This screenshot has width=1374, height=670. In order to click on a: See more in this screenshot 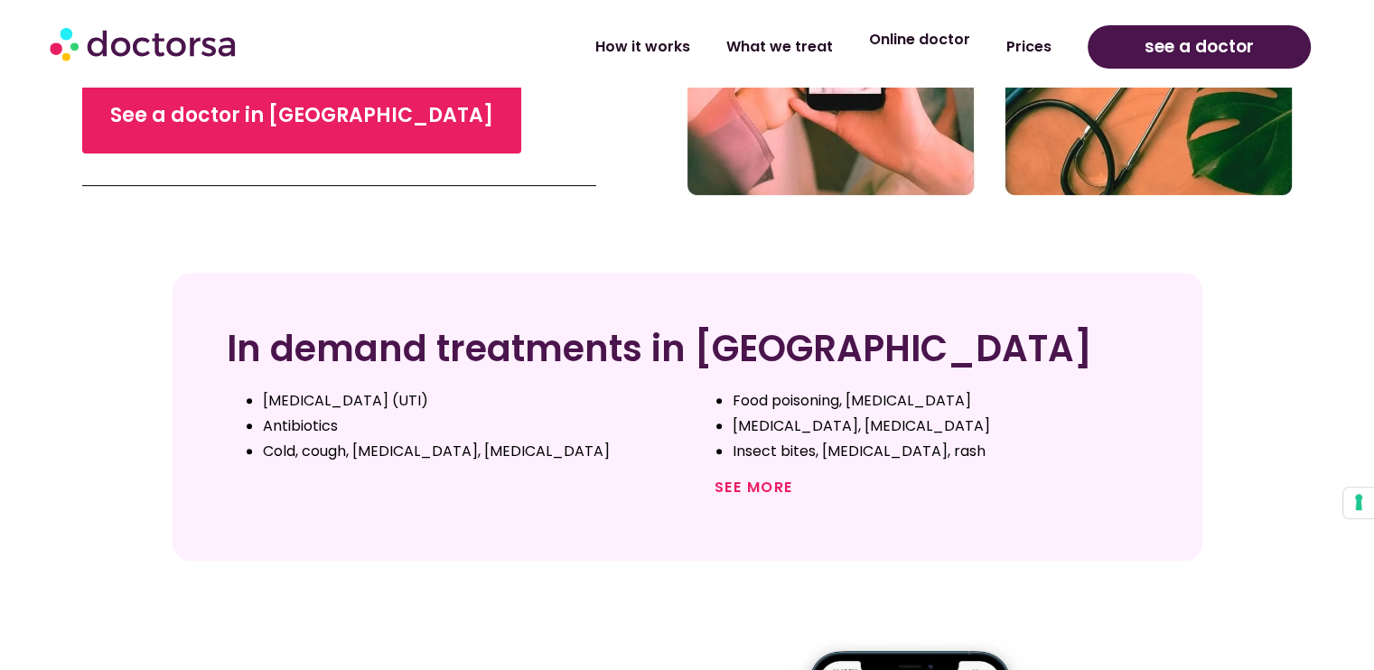, I will do `click(753, 487)`.